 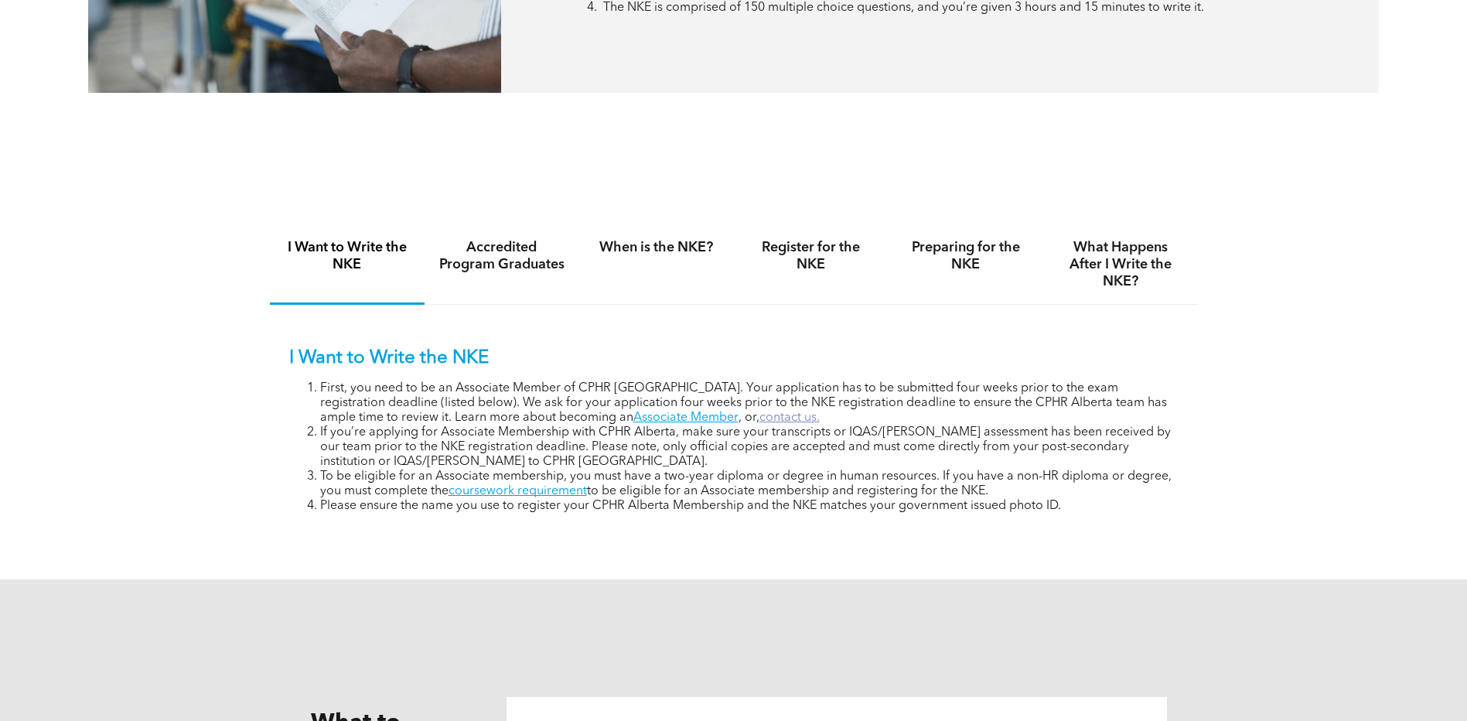 I want to click on span: The NKE is comprised of 150 multiple choice questions, and you’re given 3 hours and 15 minutes to..., so click(x=903, y=8).